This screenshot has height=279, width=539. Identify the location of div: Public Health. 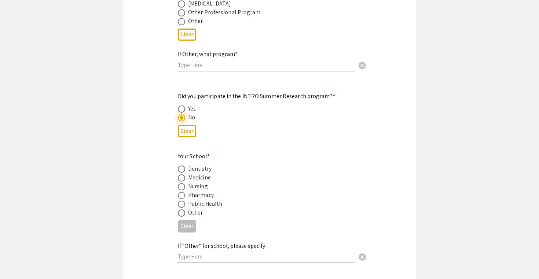
(205, 204).